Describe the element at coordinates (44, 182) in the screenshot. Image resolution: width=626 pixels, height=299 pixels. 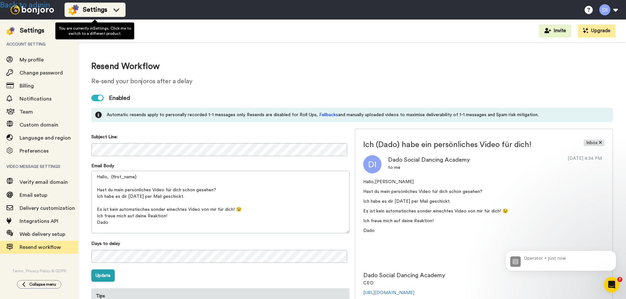
I see `span: Verify email domain` at that location.